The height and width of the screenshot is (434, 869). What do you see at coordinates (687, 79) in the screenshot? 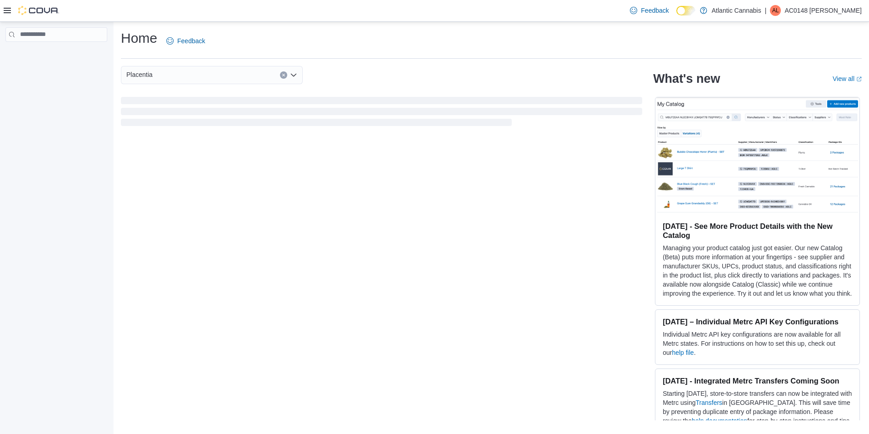
I see `h2: What's new` at bounding box center [687, 79].